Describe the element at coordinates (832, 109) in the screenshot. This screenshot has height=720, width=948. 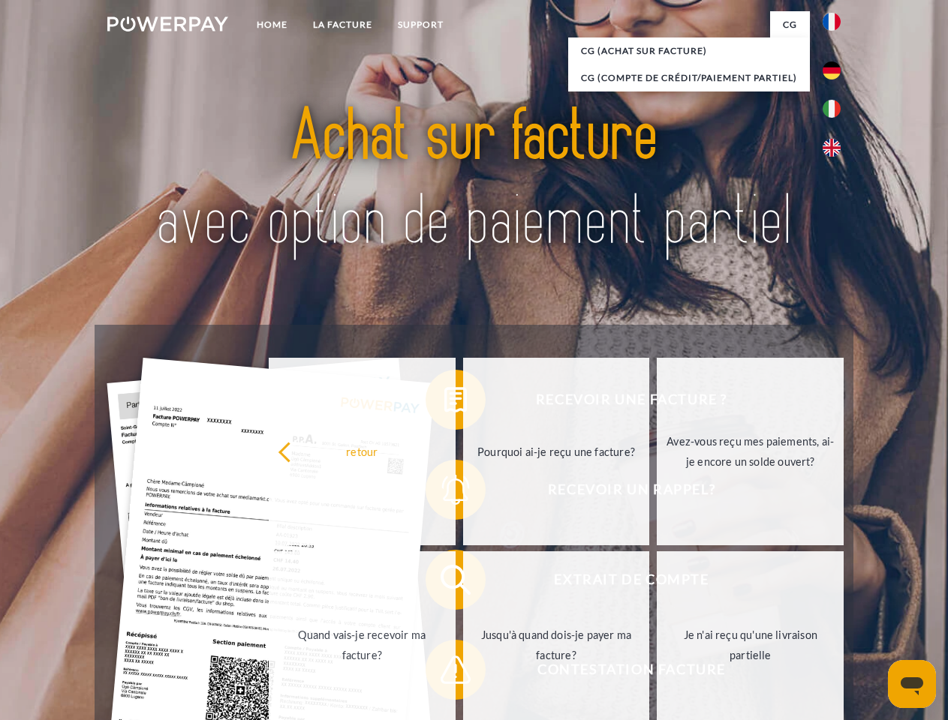
I see `img: it` at that location.